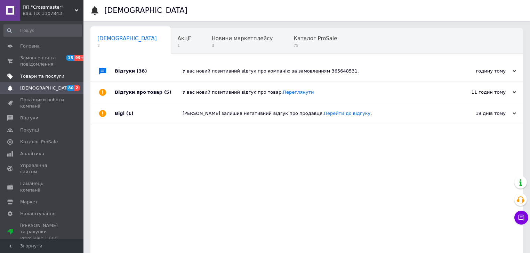  Describe the element at coordinates (30, 130) in the screenshot. I see `span: Покупці` at that location.